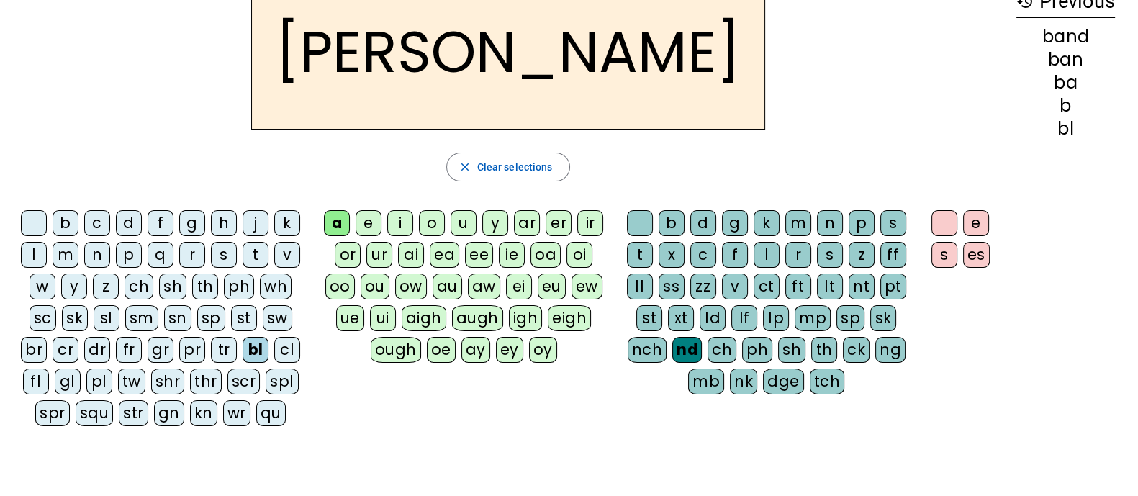 The image size is (1138, 496). I want to click on div: lt, so click(830, 286).